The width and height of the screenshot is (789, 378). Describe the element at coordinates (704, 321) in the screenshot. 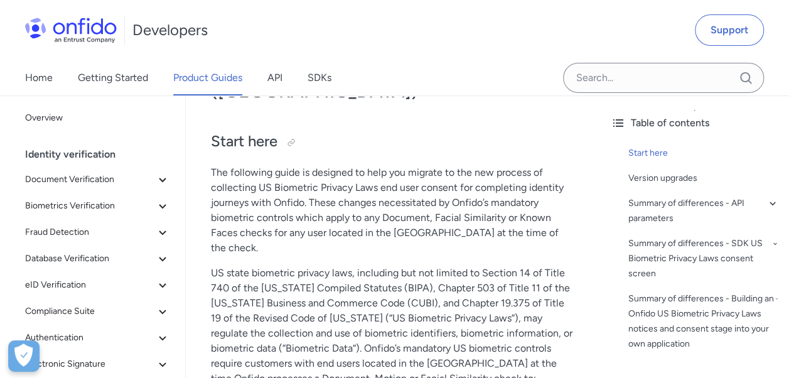

I see `a: Summary of differences - Building an Onfido US Biometric Privacy Laws notices and consent stage i...` at that location.